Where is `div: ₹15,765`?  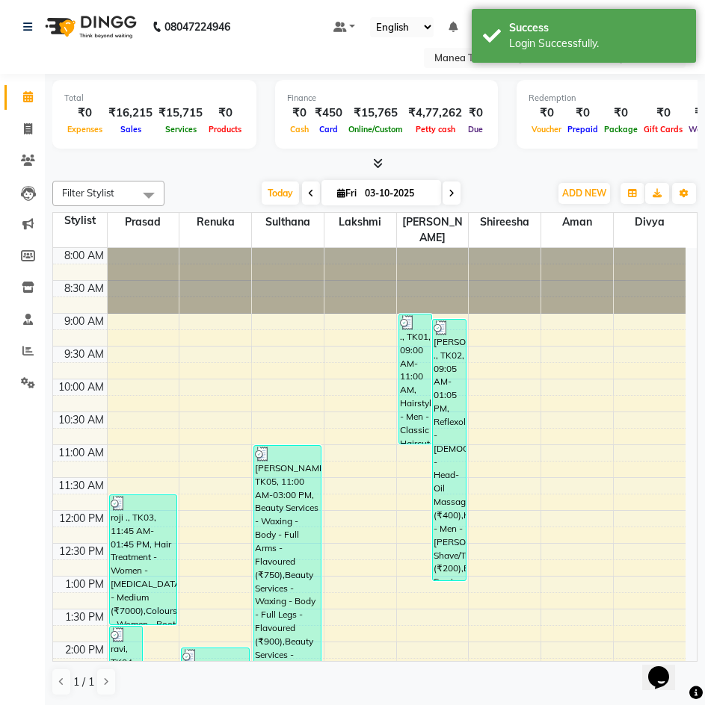 div: ₹15,765 is located at coordinates (375, 113).